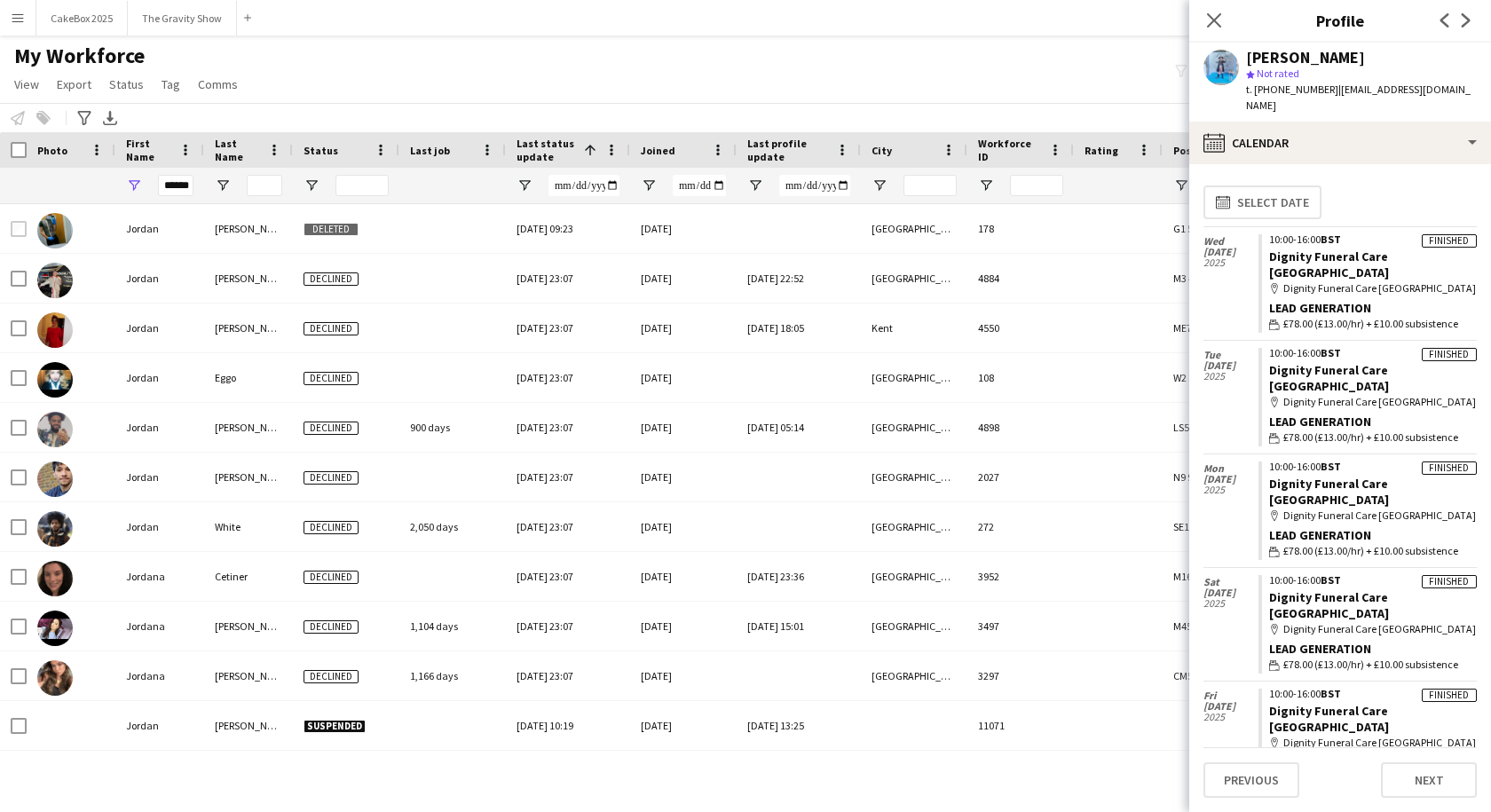  Describe the element at coordinates (55, 380) in the screenshot. I see `img: Jordan Eggo` at that location.